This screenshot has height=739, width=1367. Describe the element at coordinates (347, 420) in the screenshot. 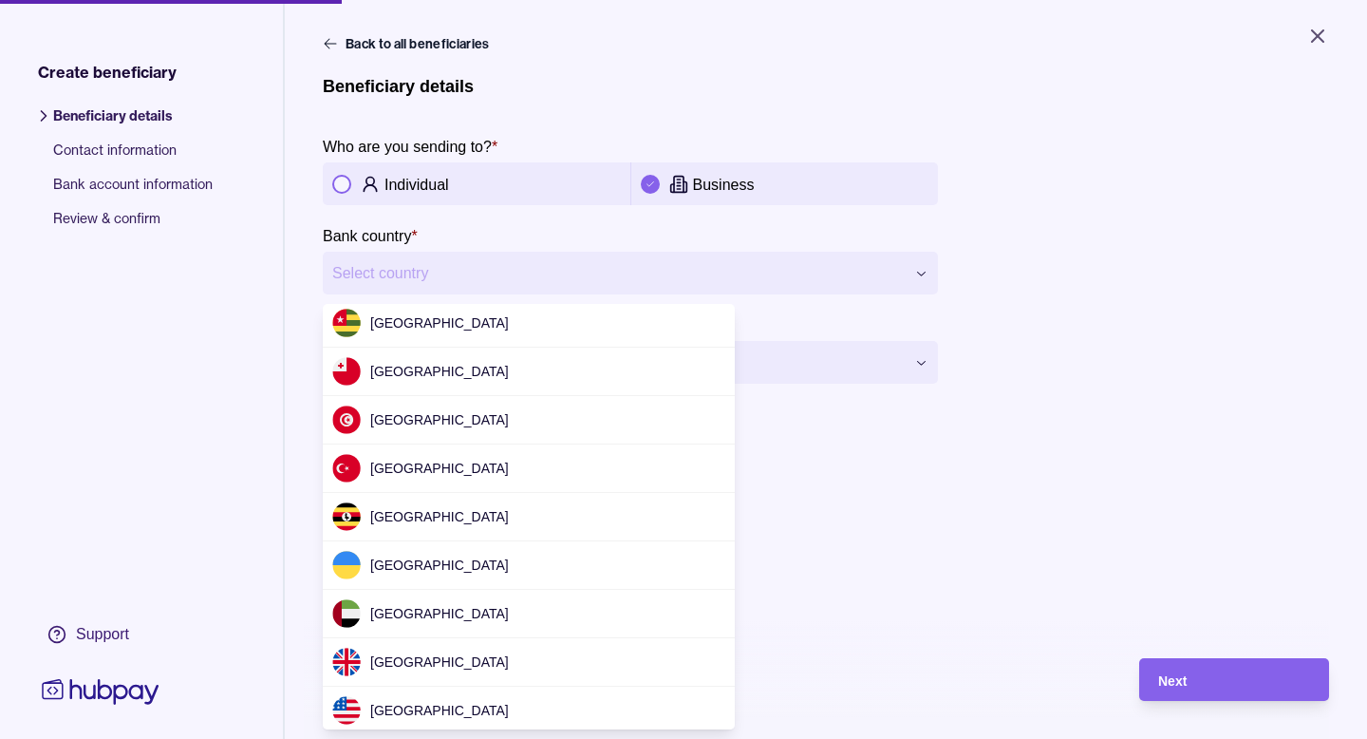

I see `img: tn` at that location.